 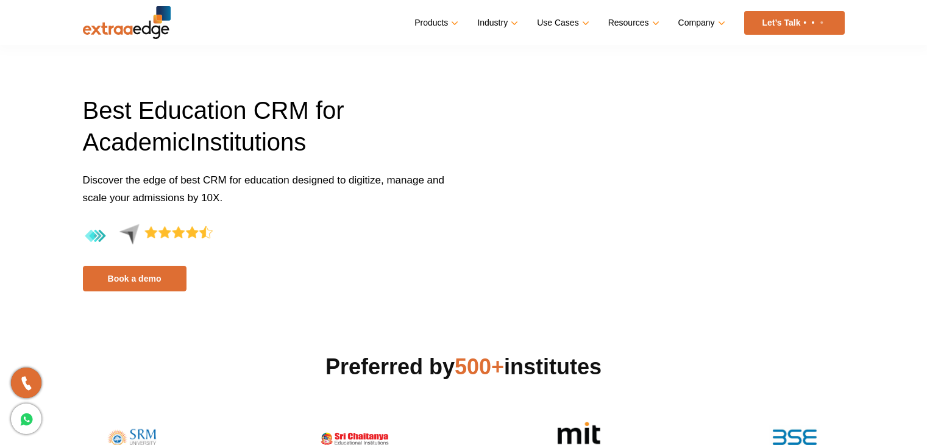 I want to click on a: Industry, so click(x=496, y=23).